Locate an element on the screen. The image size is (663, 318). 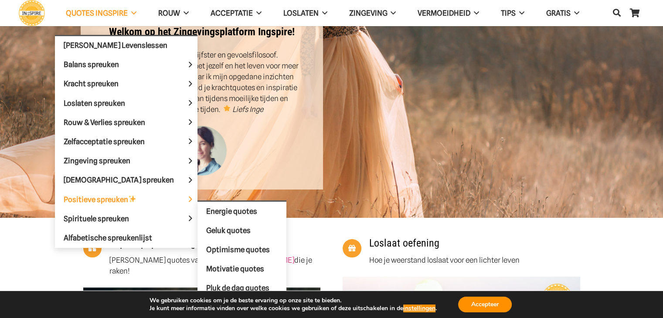
span: ROUW is located at coordinates (169, 13).